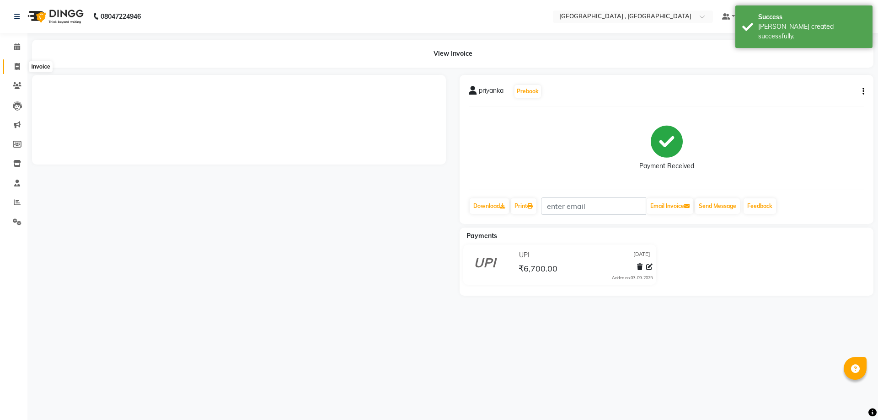 The image size is (878, 420). I want to click on div: Added on 03-09-2025, so click(632, 278).